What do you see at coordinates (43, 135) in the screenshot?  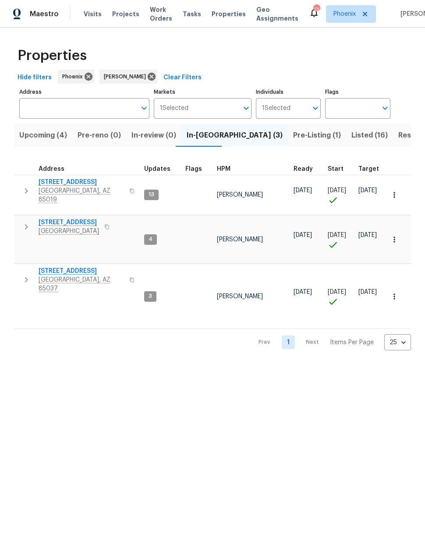 I see `span: Upcoming (4)` at bounding box center [43, 135].